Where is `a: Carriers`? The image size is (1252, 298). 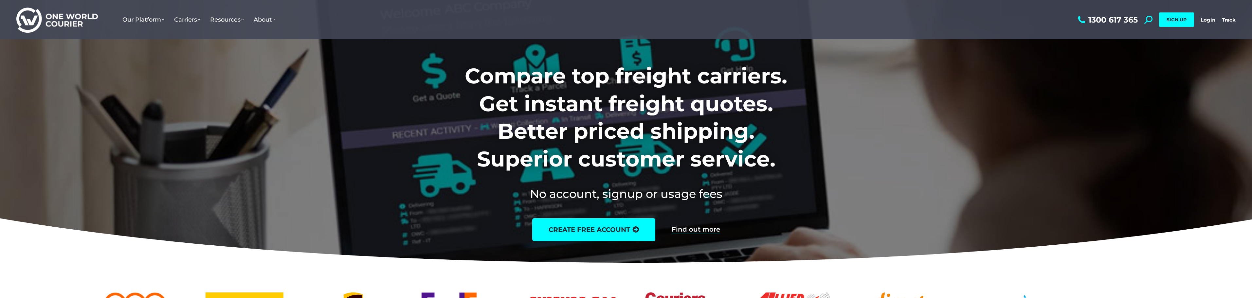
a: Carriers is located at coordinates (187, 20).